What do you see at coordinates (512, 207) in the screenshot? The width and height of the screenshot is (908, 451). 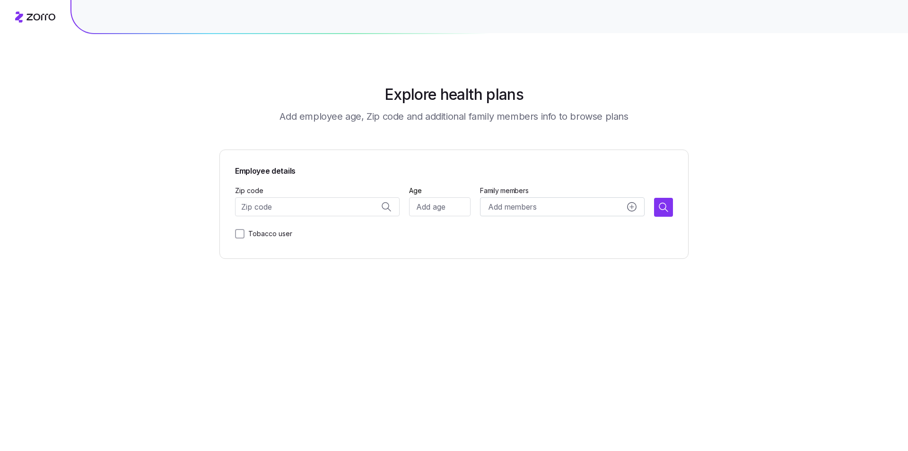 I see `span: Add members` at bounding box center [512, 207].